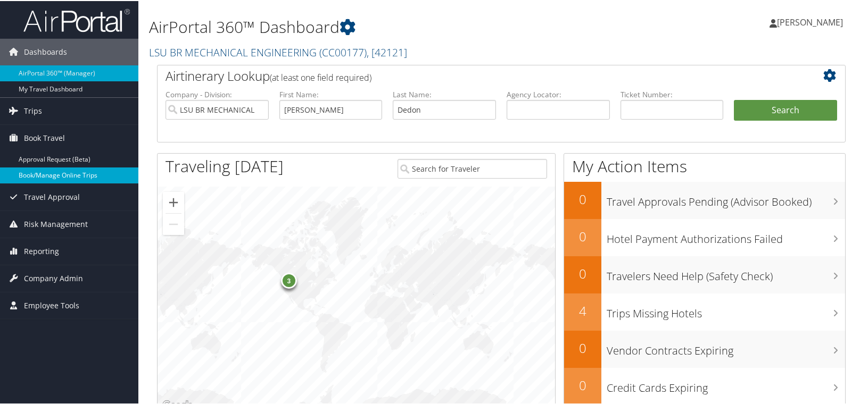 This screenshot has height=404, width=860. Describe the element at coordinates (726, 236) in the screenshot. I see `h3: Hotel Payment Authorizations Failed` at that location.